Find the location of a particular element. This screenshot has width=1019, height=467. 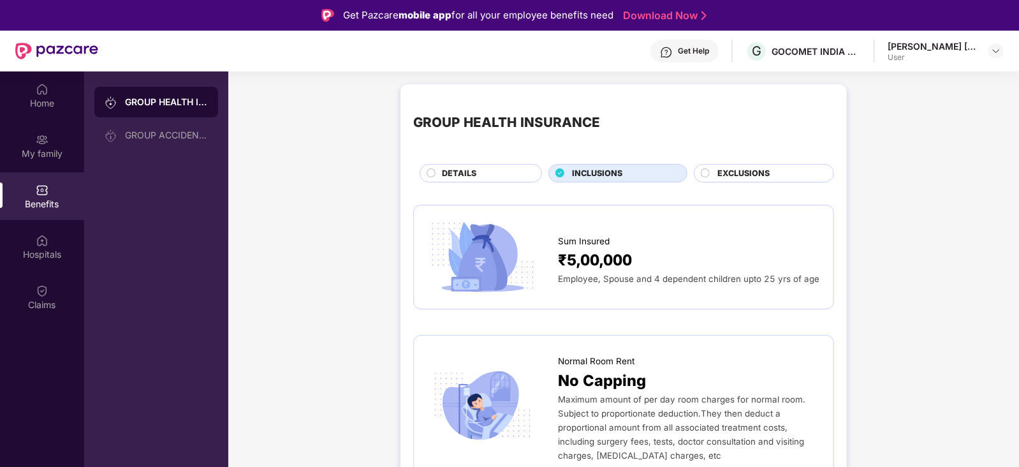

img: svg+xml;base64,PHN2ZyBpZD0iQ2xhaW0iIHhtbG5zPSJodHRwOi8vd3d3LnczLm9yZy8yMDAwL3N2ZyIgd2lkdGg9IjIwIi... is located at coordinates (42, 291).